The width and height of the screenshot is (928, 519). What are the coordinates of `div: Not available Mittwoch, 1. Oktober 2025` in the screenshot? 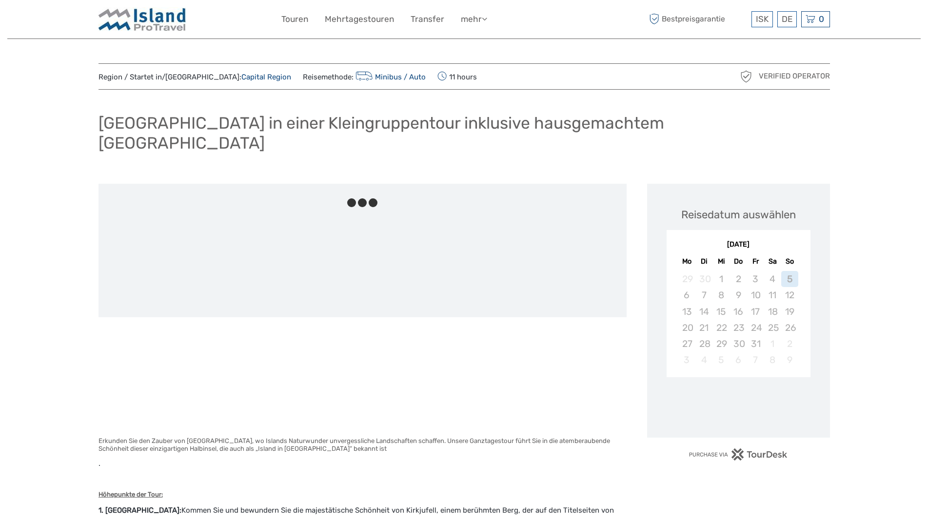 It's located at (721, 279).